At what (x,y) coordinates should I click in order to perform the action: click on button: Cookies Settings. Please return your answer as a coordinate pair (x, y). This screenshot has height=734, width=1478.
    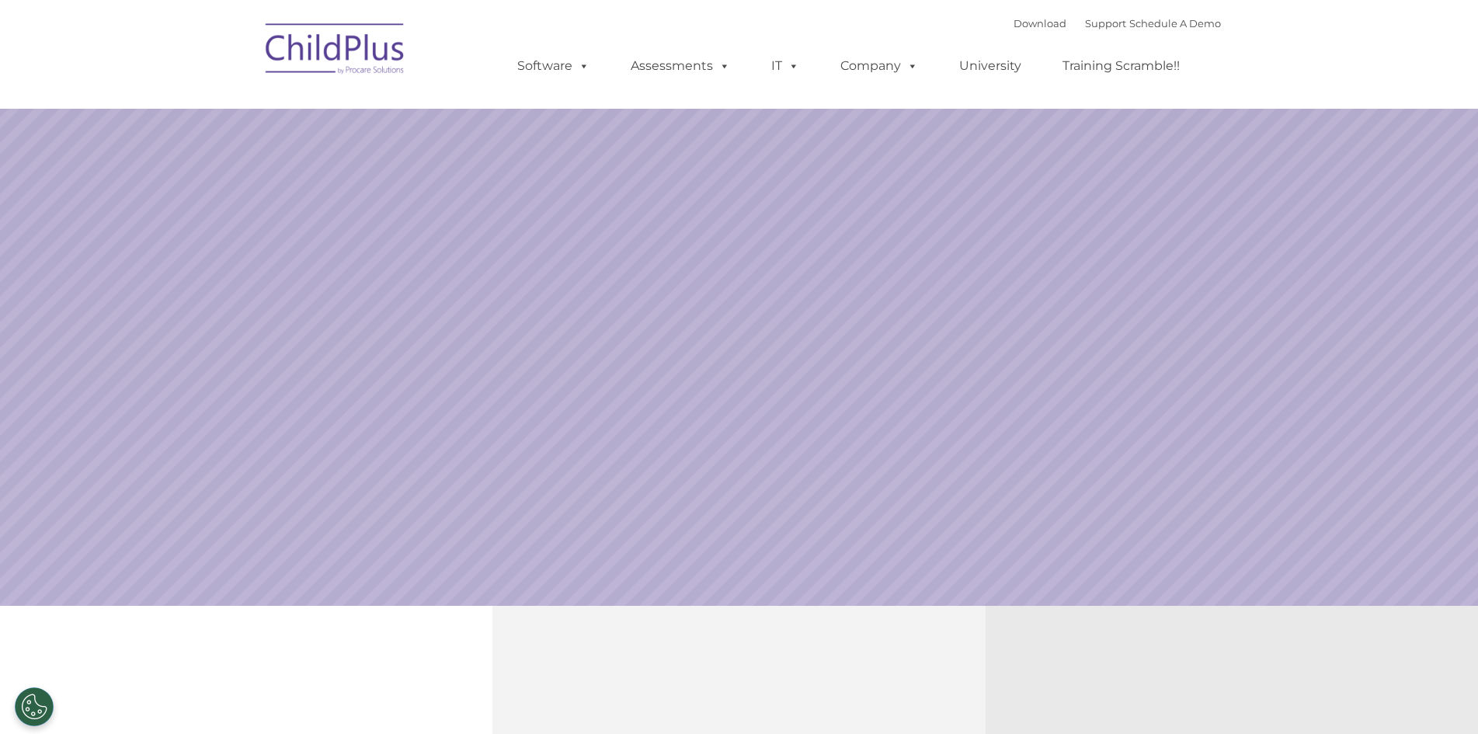
    Looking at the image, I should click on (34, 707).